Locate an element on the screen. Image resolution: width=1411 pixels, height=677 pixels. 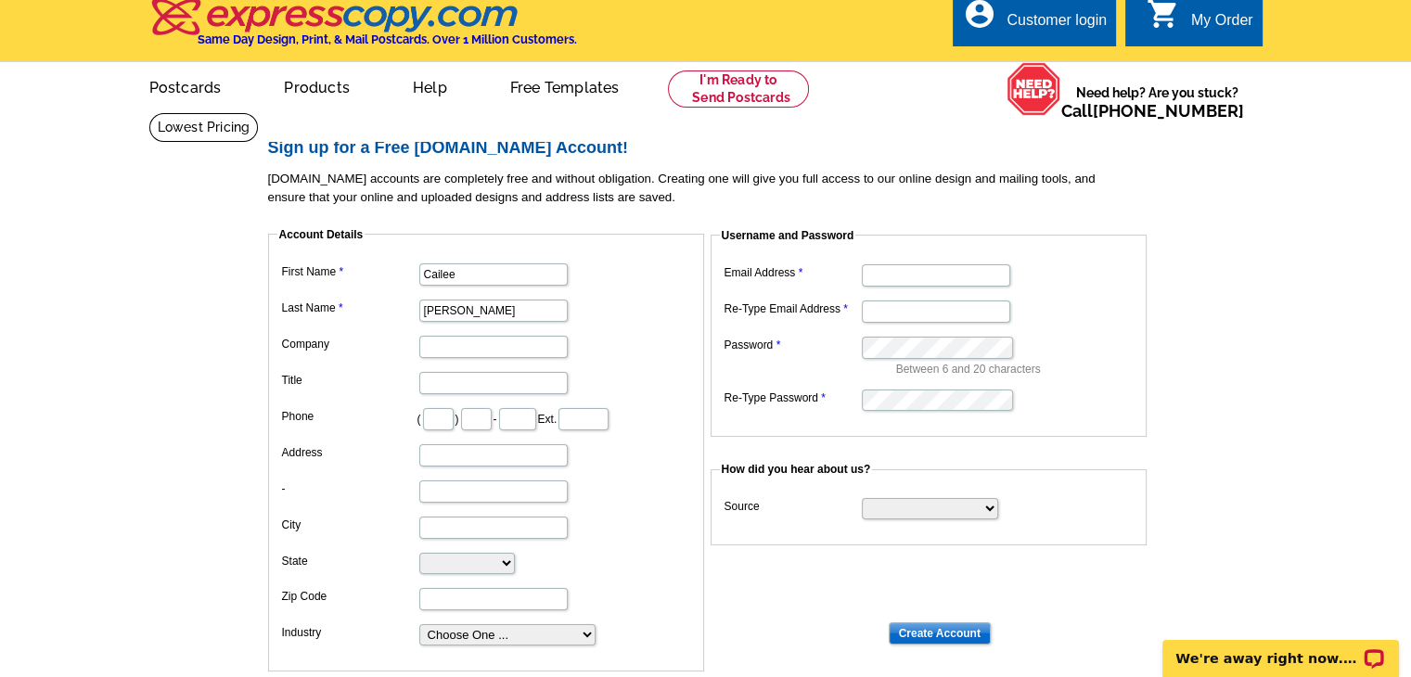
label: Zip Code is located at coordinates (350, 596).